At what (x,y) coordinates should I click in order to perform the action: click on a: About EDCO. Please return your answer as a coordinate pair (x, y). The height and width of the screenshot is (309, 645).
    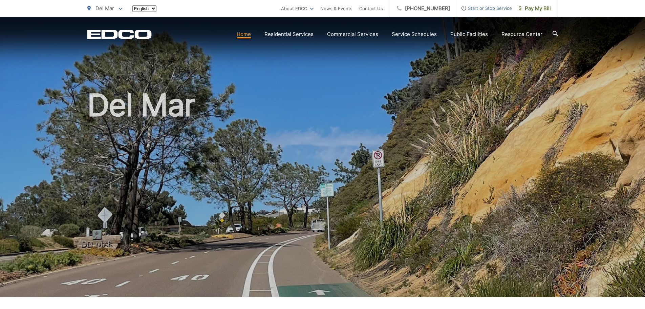
    Looking at the image, I should click on (297, 8).